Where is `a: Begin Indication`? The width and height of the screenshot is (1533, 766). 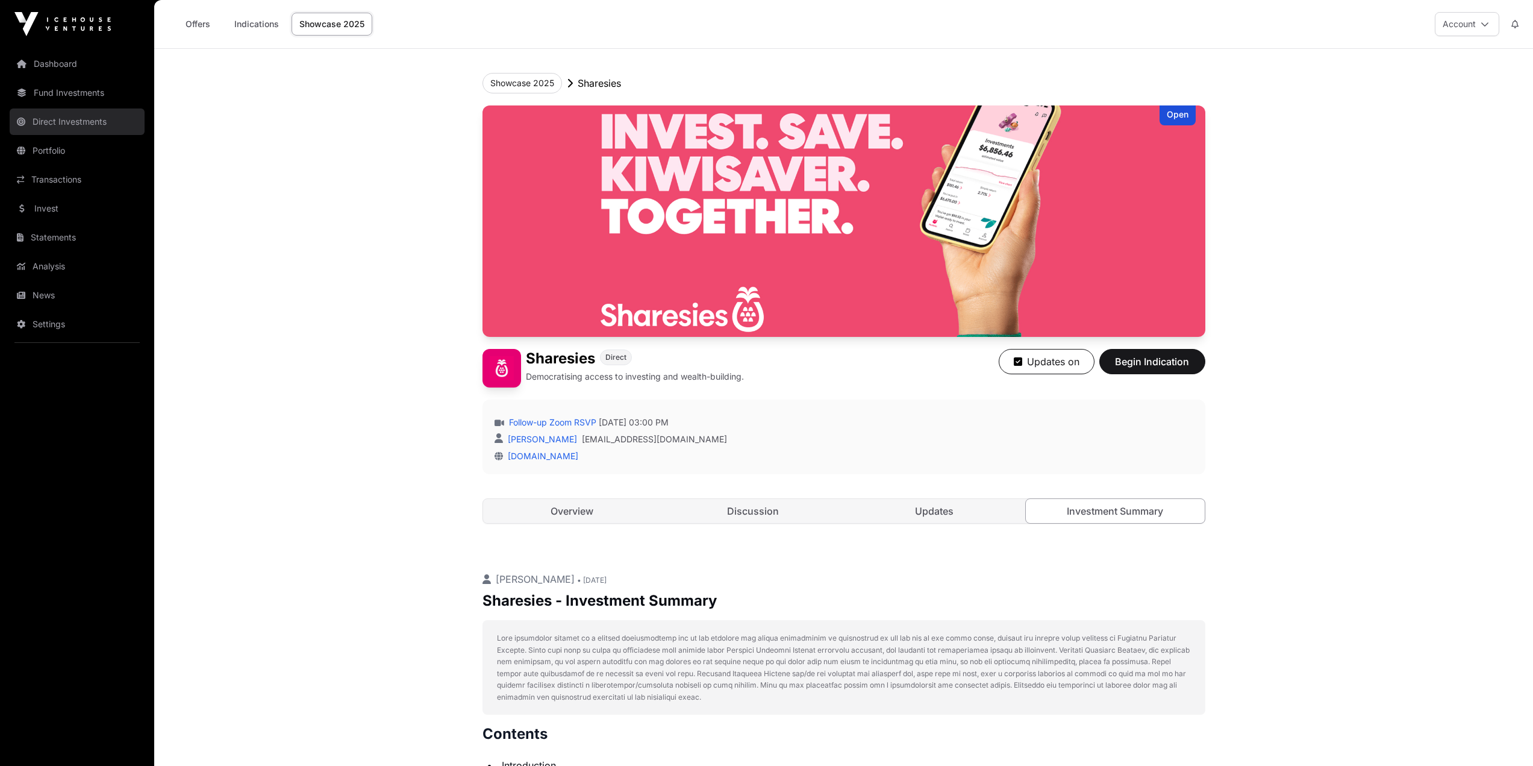
a: Begin Indication is located at coordinates (1152, 367).